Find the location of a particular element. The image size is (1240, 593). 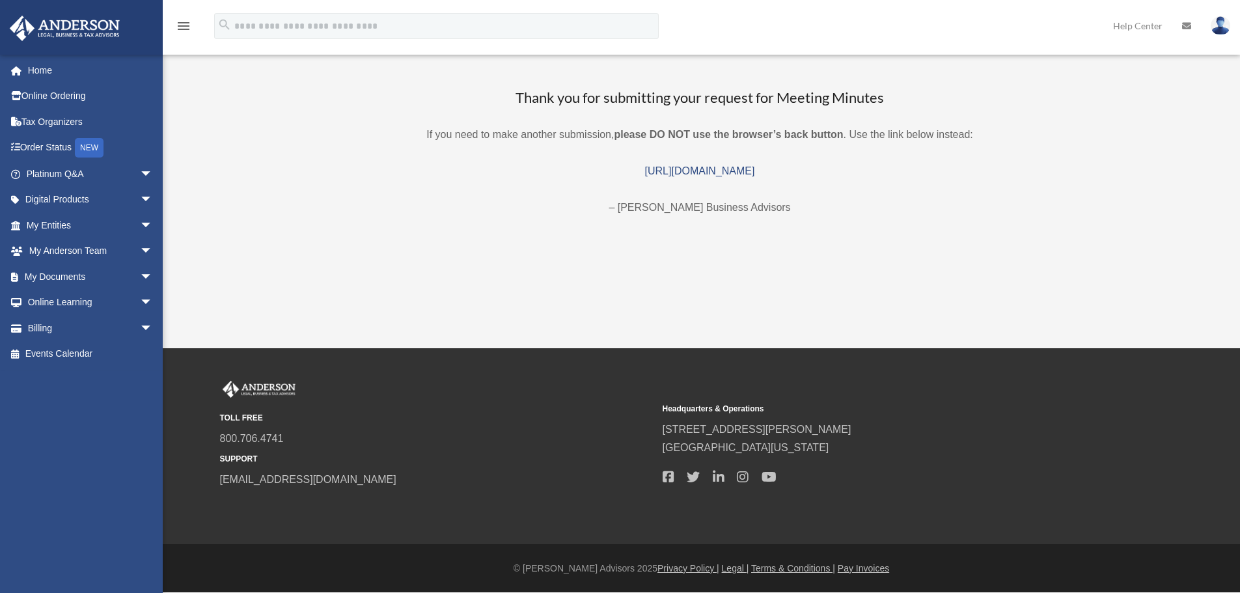

small: SUPPORT is located at coordinates (437, 459).